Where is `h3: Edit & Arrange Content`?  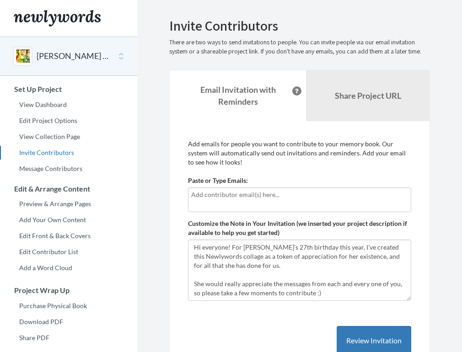 h3: Edit & Arrange Content is located at coordinates (69, 189).